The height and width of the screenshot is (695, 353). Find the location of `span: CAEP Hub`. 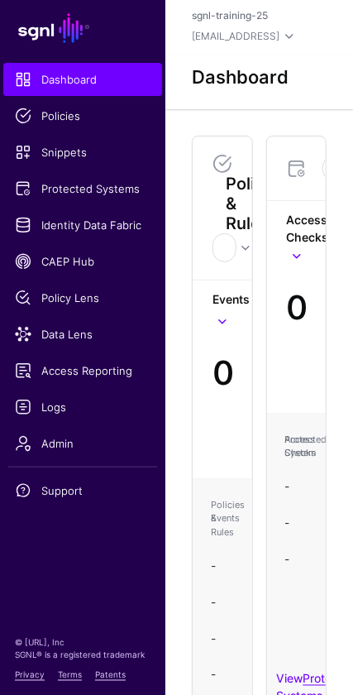

span: CAEP Hub is located at coordinates (83, 261).